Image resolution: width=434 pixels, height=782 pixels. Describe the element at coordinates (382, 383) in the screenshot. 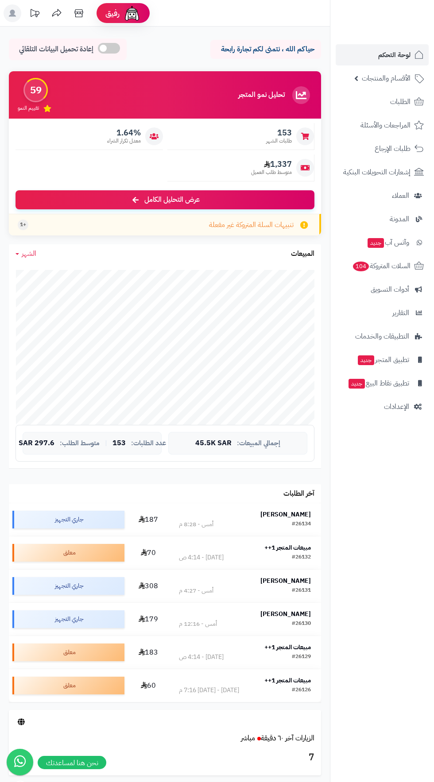

I see `a: تطبيق نقاط البيعجديد` at that location.